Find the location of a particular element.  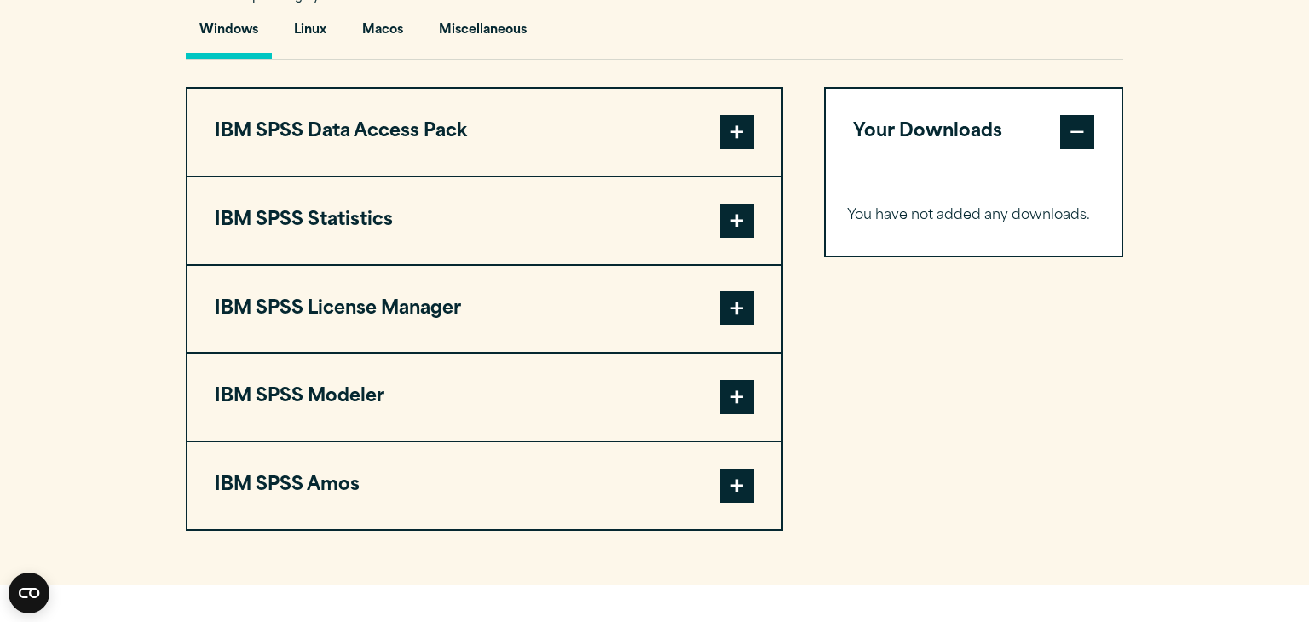

button: IBM SPSS License Manager is located at coordinates (484, 309).